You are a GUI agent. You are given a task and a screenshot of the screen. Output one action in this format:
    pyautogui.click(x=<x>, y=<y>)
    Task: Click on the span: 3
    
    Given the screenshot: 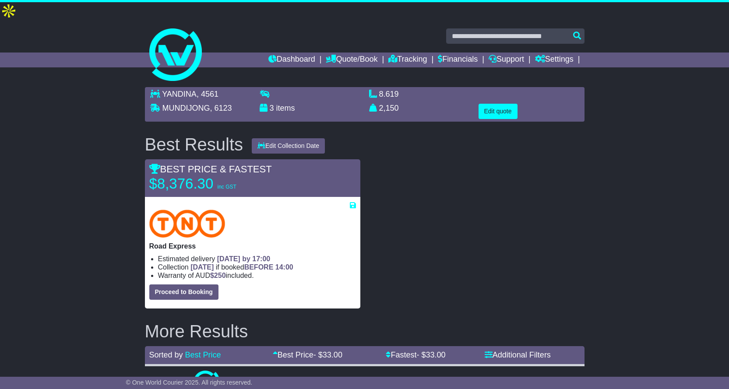 What is the action you would take?
    pyautogui.click(x=272, y=108)
    